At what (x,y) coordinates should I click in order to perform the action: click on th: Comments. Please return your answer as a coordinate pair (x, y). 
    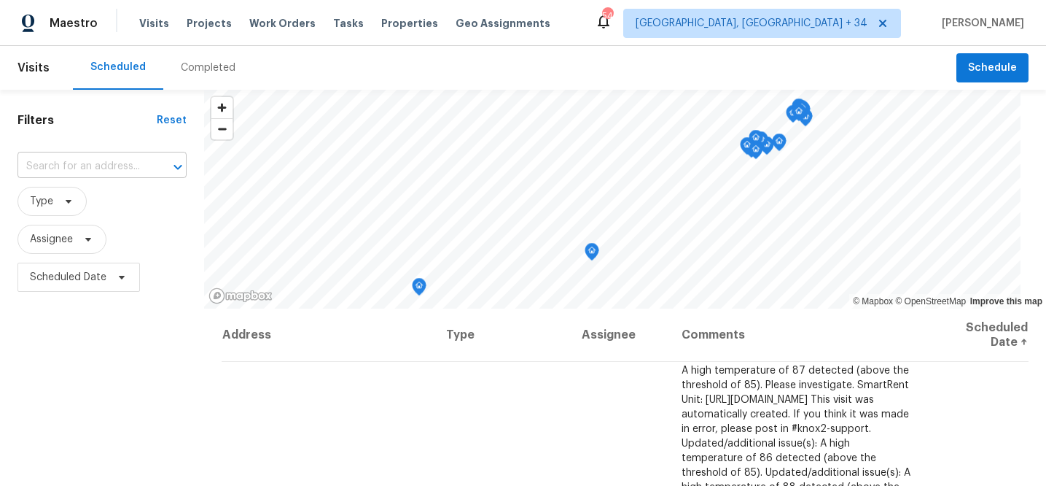
    Looking at the image, I should click on (798, 335).